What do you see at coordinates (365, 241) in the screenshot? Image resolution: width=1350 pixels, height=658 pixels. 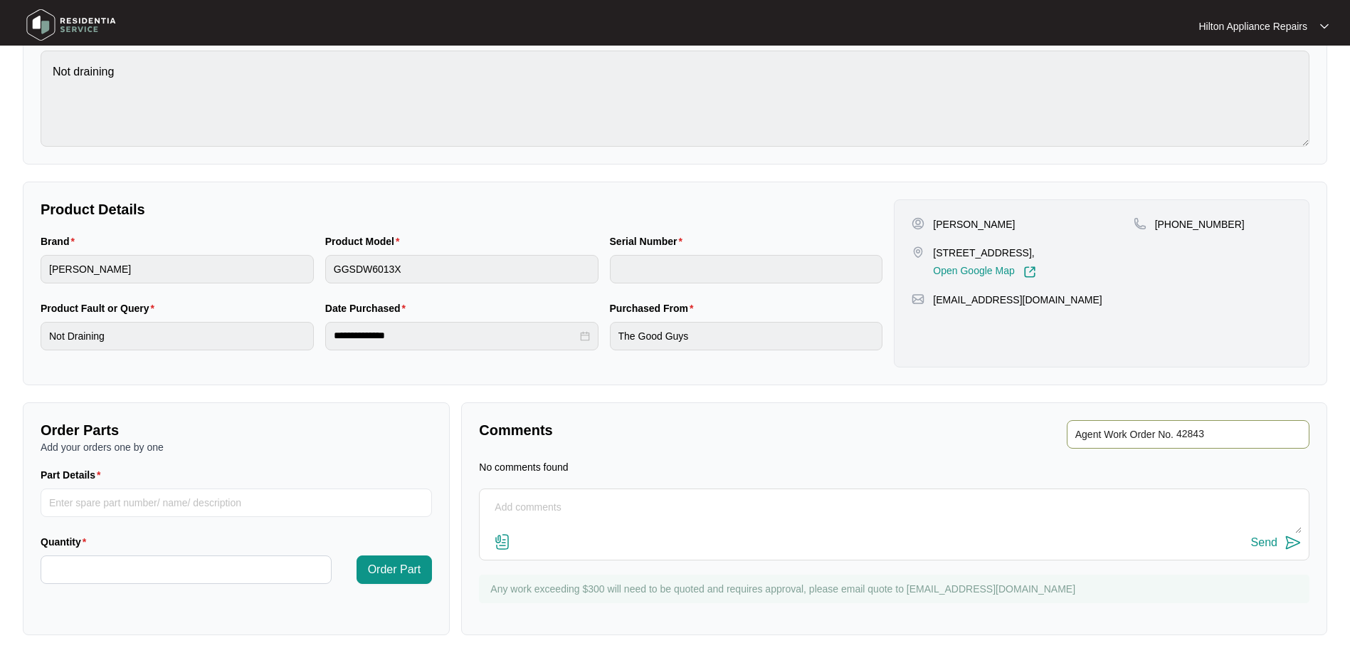 I see `label: Product Model` at bounding box center [365, 241].